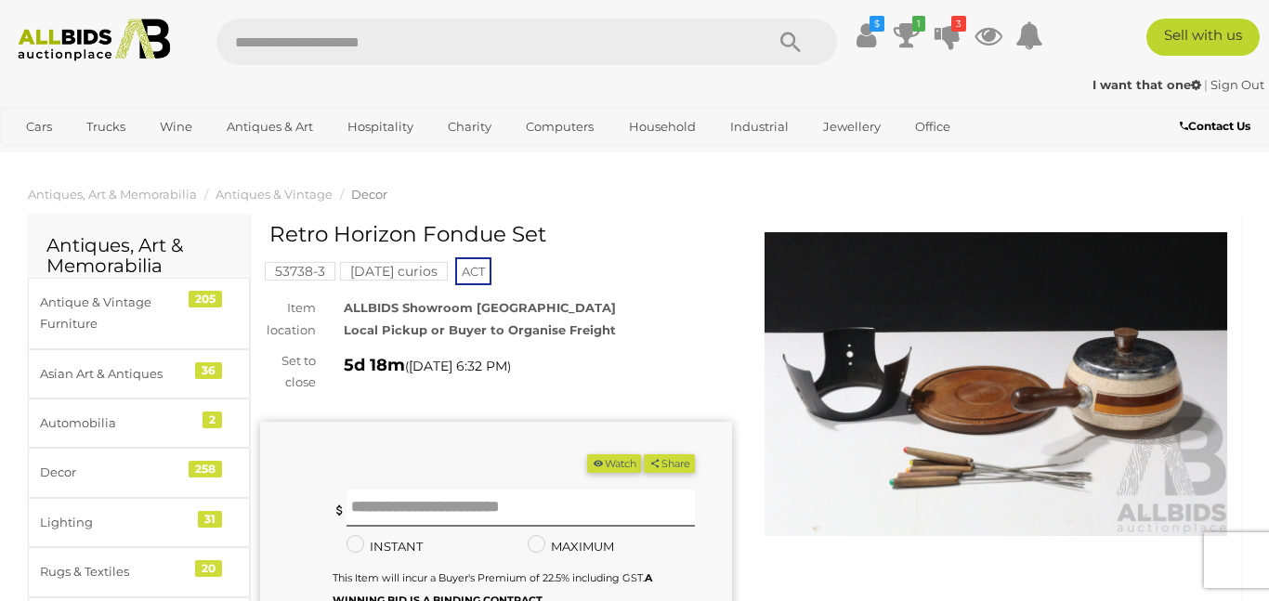 Image resolution: width=1269 pixels, height=601 pixels. What do you see at coordinates (138, 373) in the screenshot?
I see `a: Asian Art & Antiques 36` at bounding box center [138, 373].